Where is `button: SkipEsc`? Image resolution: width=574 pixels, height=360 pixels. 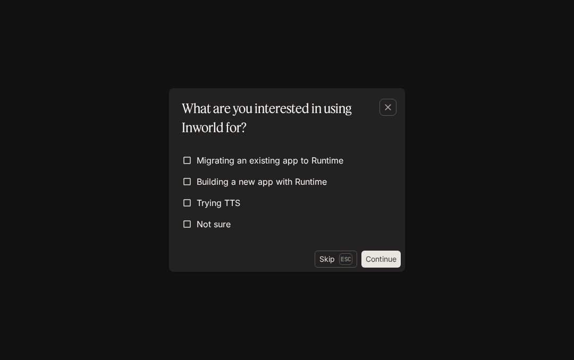 button: SkipEsc is located at coordinates (336, 259).